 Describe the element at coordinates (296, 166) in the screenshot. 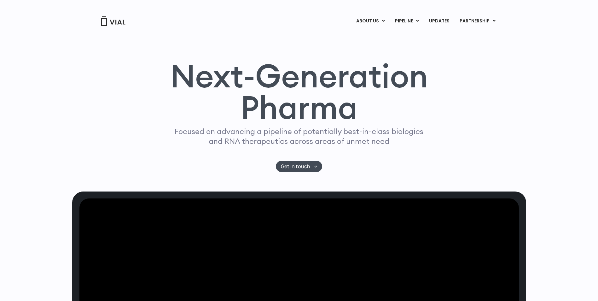

I see `span: Get in touch` at that location.